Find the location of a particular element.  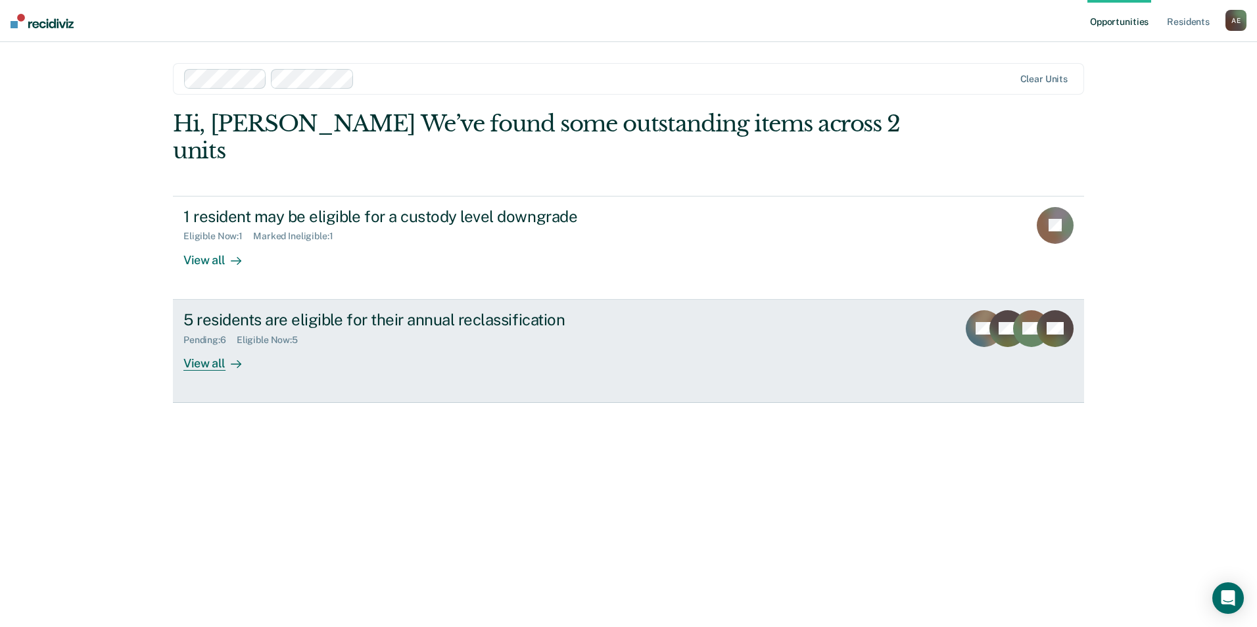

div: Pending : 6 is located at coordinates (210, 340).